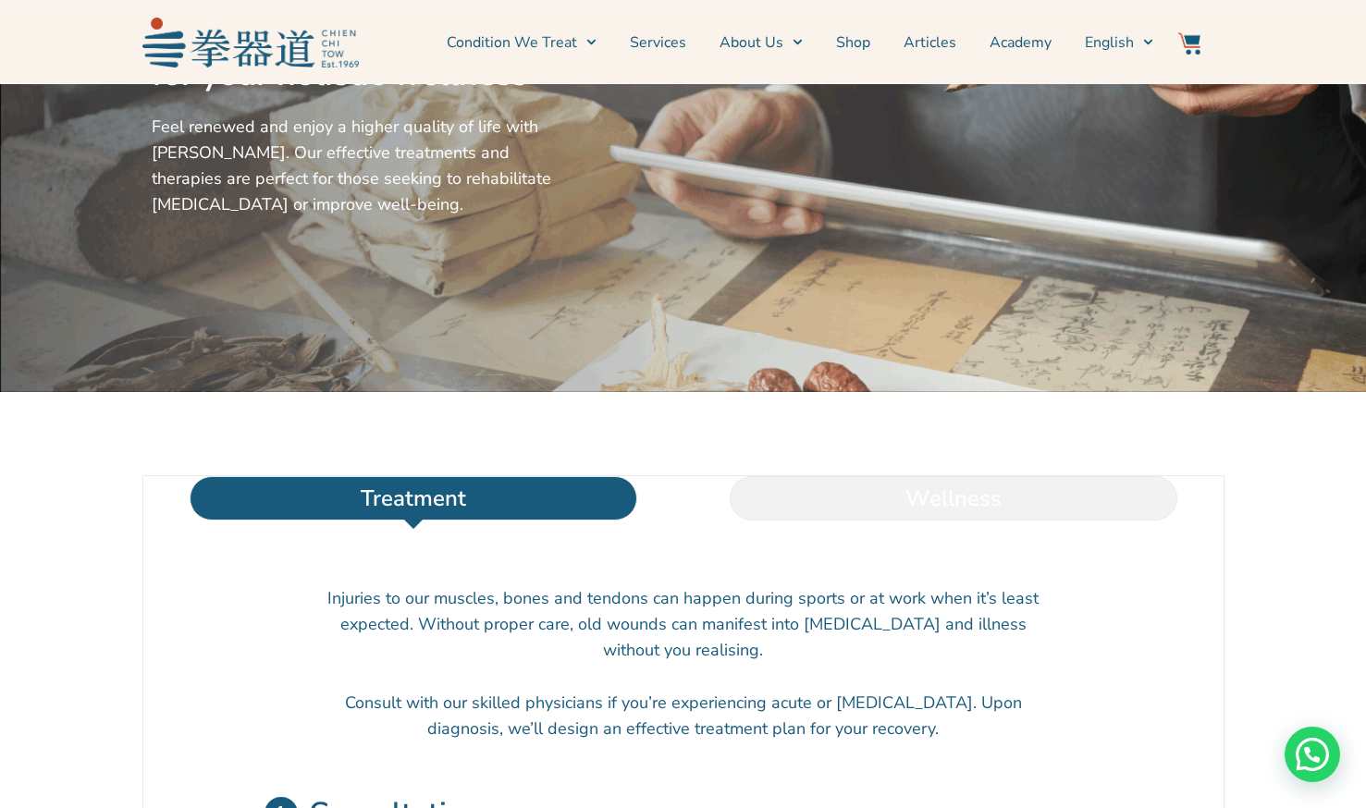 The height and width of the screenshot is (808, 1366). I want to click on a: Articles, so click(930, 43).